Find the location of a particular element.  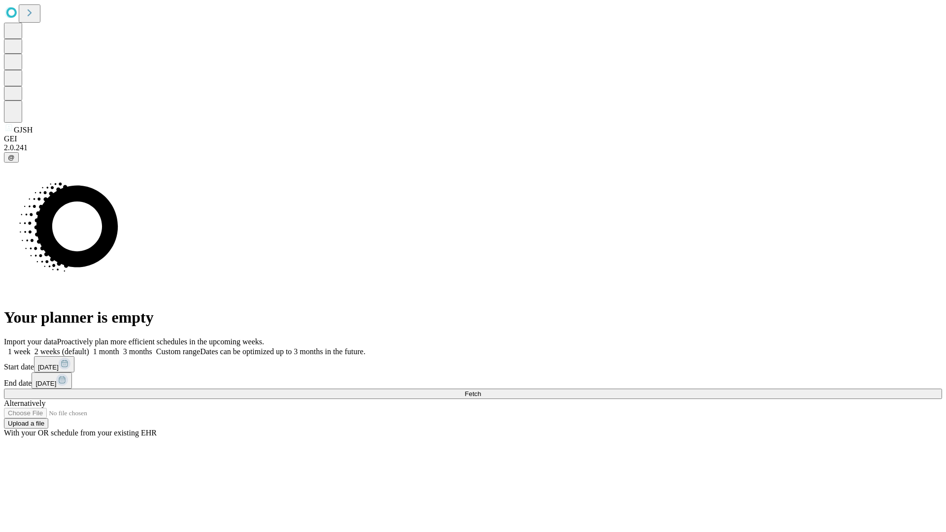

span: 3 months is located at coordinates (137, 351).